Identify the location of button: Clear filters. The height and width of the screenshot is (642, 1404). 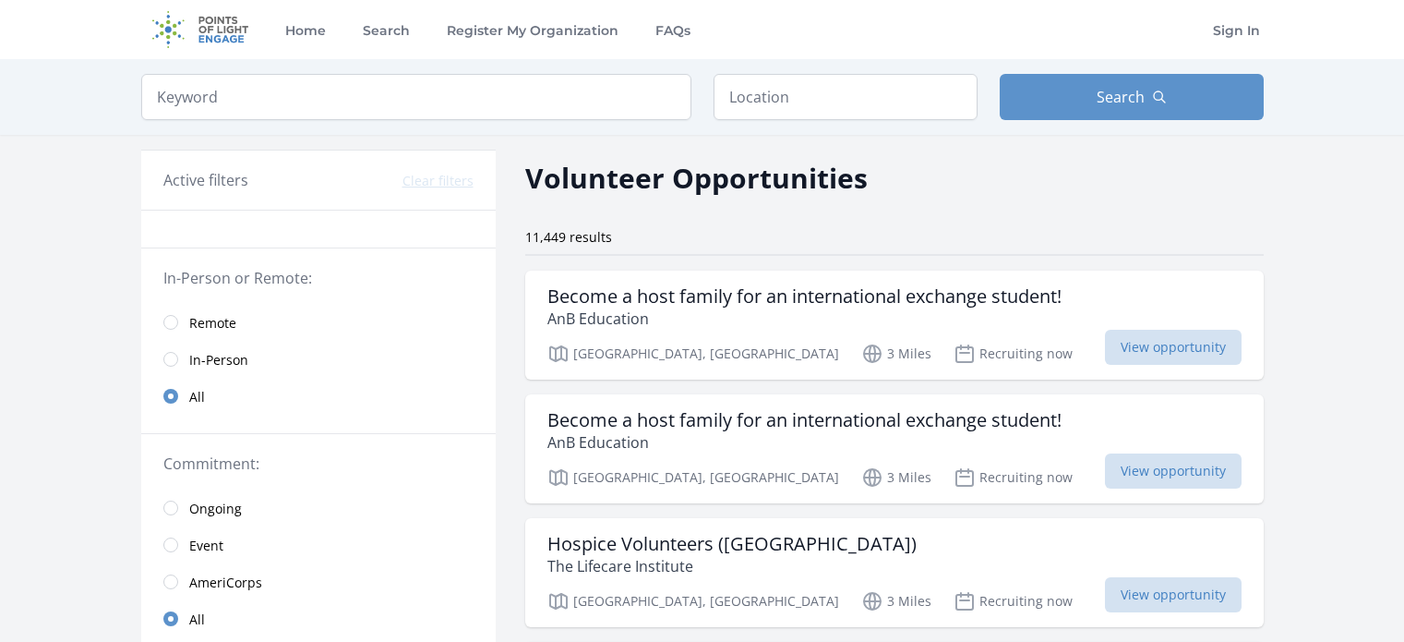
(438, 181).